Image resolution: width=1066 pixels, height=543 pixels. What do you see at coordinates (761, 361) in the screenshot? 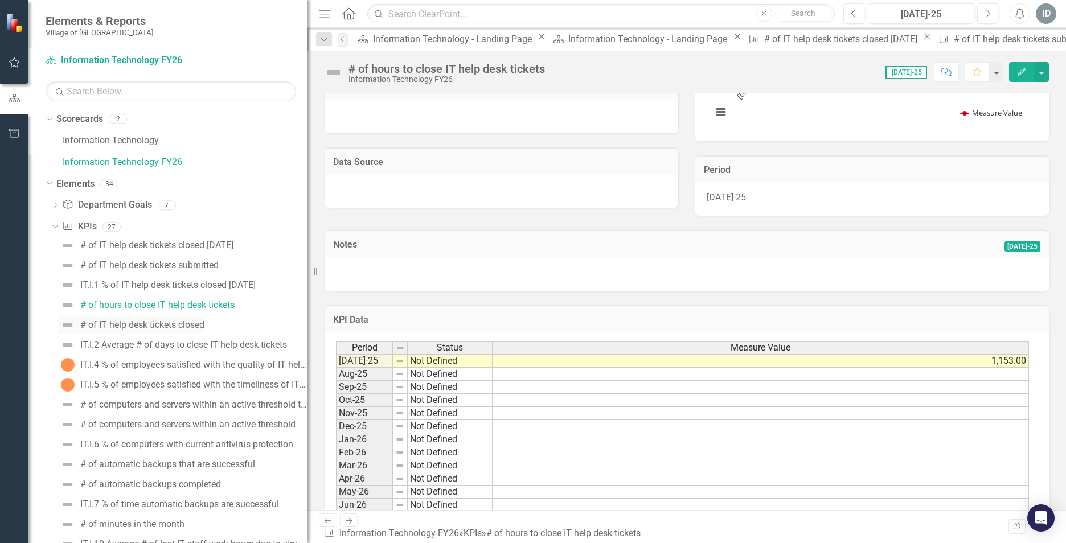
I see `td: 1,153.00` at bounding box center [761, 361].